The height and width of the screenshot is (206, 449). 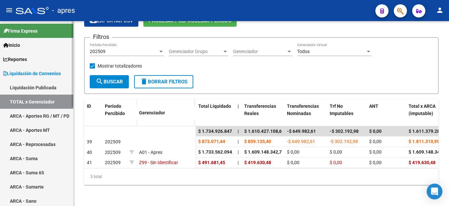 I want to click on span: Total x ARCA (imputable), so click(x=423, y=110).